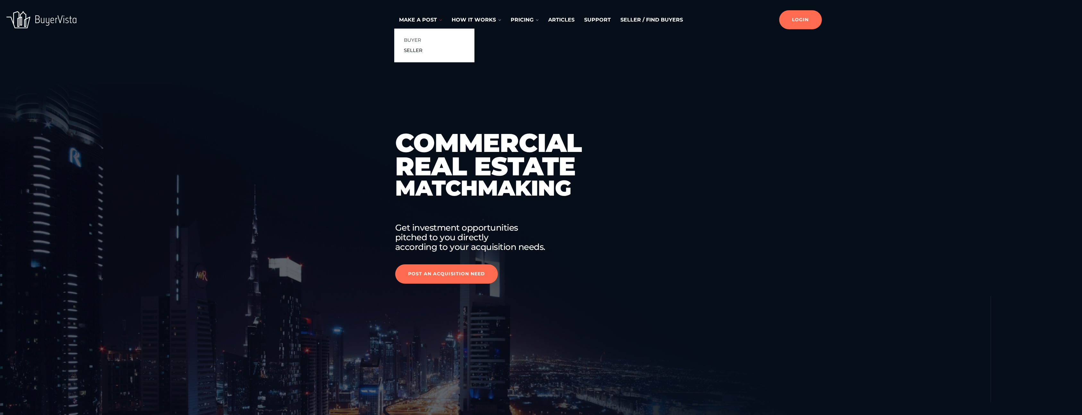  I want to click on a: Post an Acquisition Need, so click(447, 274).